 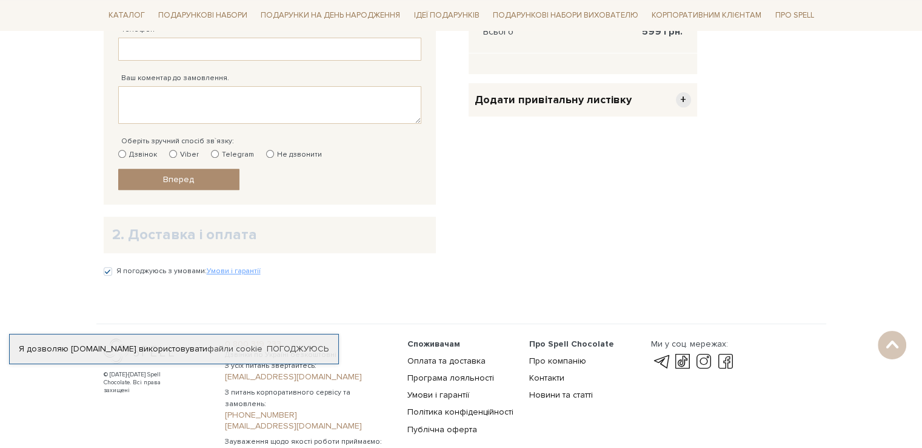 I want to click on a: файли cookie, so click(x=235, y=348).